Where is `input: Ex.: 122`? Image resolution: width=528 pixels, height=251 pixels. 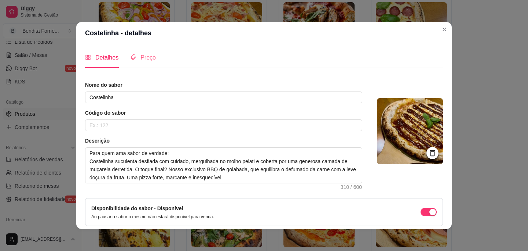
input: Ex.: 122 is located at coordinates (224, 125).